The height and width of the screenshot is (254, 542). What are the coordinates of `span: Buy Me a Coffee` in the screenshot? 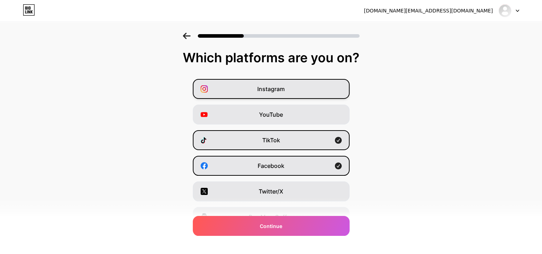 It's located at (271, 217).